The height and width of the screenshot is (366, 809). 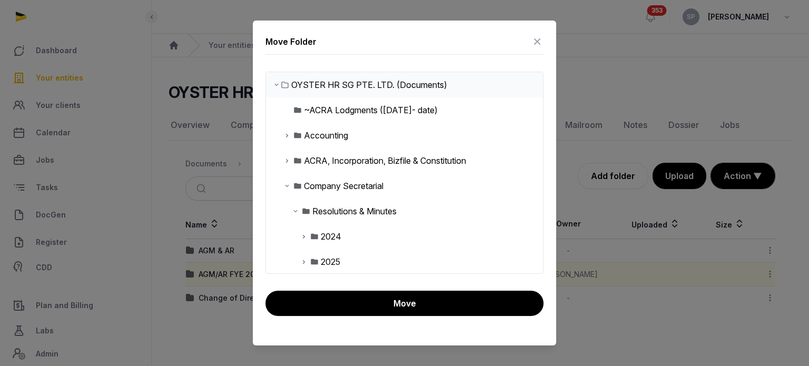 I want to click on div: 2025, so click(x=330, y=262).